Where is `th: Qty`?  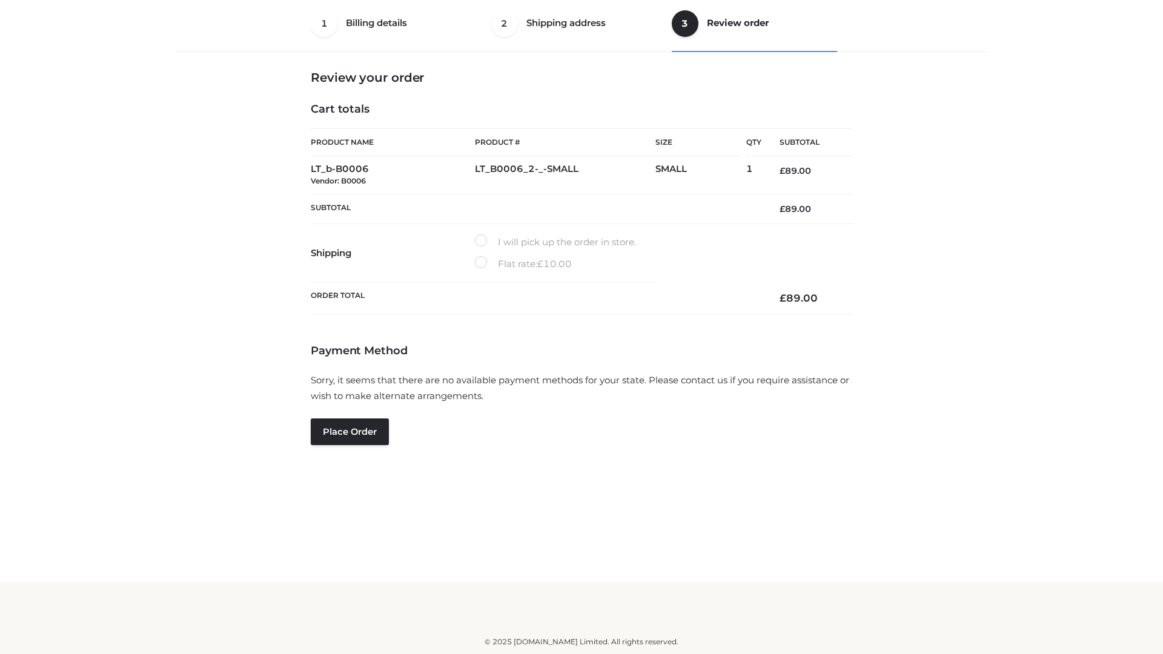 th: Qty is located at coordinates (754, 142).